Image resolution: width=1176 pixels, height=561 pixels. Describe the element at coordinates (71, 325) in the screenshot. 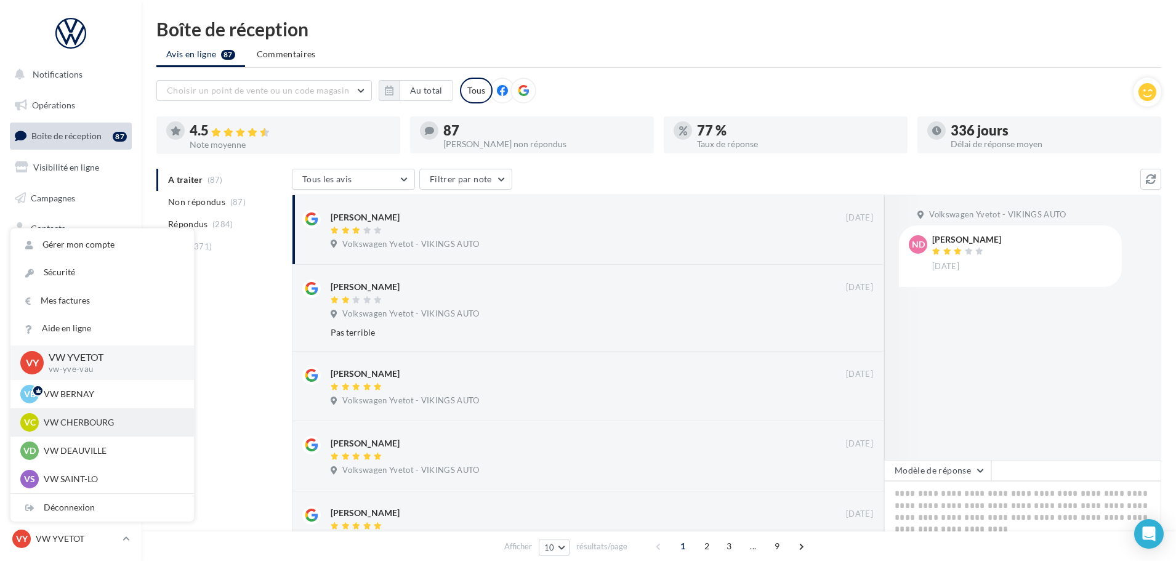

I see `a: PLV et print personnalisable` at that location.